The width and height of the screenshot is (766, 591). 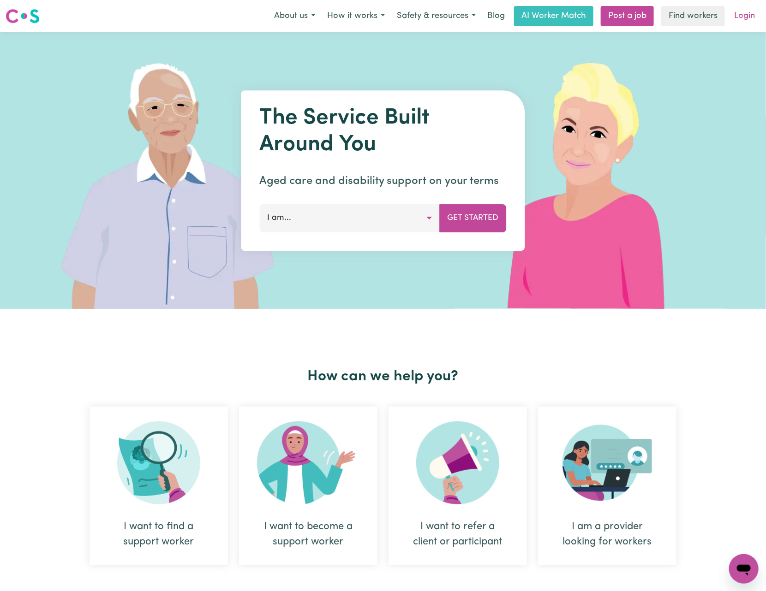 I want to click on a: Post a job, so click(x=627, y=16).